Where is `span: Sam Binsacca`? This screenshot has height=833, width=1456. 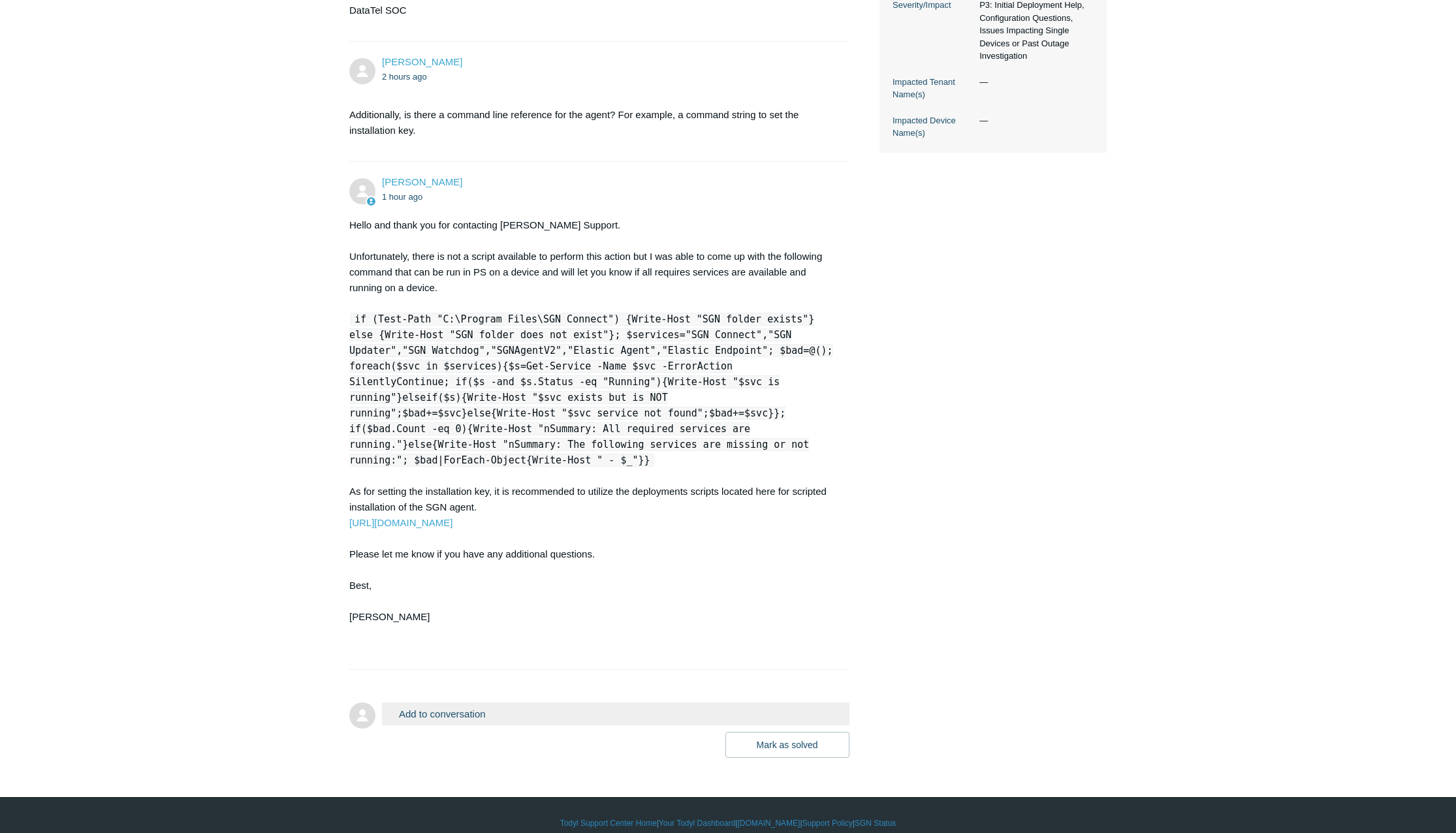
span: Sam Binsacca is located at coordinates (422, 62).